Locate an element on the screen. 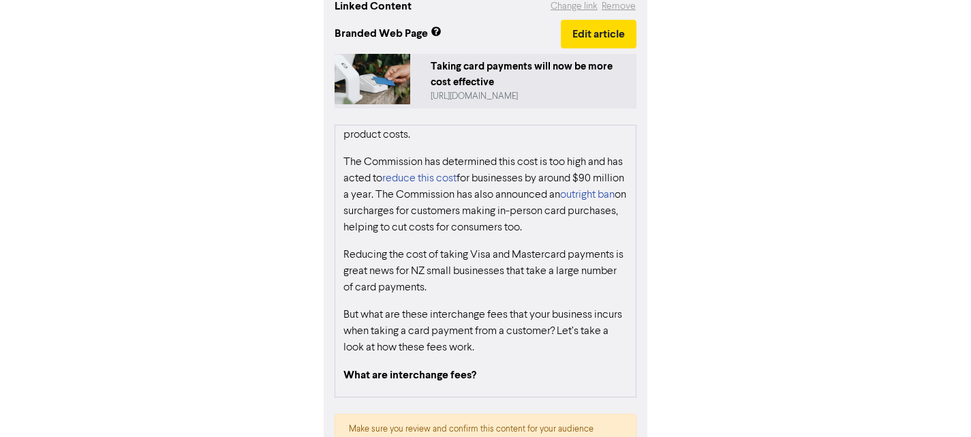  p: But what are these interchange fees that your business incurs when taking a card payment from a c... is located at coordinates (485, 331).